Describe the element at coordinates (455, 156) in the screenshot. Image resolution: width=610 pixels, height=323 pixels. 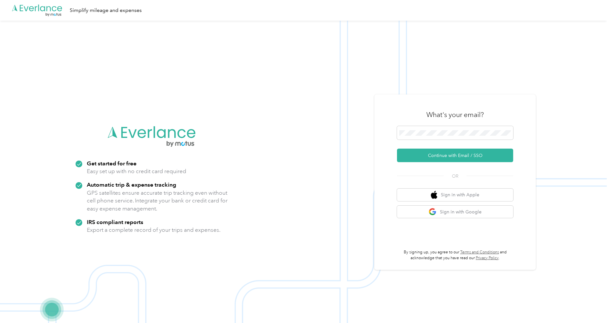
I see `button: Continue with Email / SSO` at that location.